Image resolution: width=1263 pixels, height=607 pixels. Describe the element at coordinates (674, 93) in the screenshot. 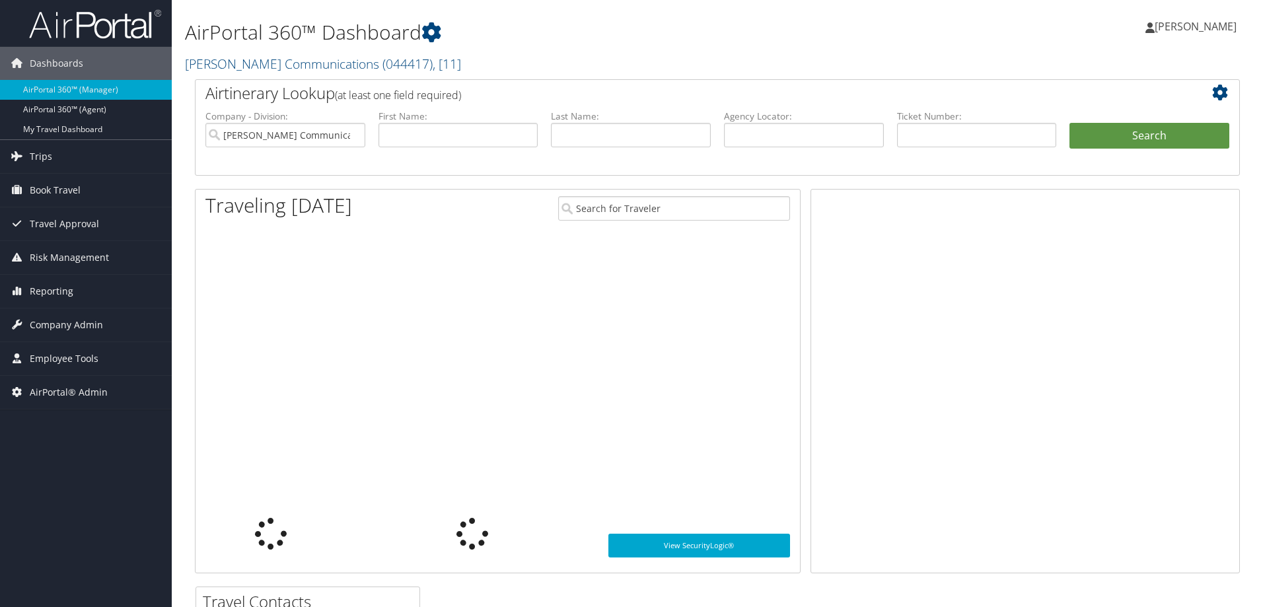

I see `h2: Airtinerary Lookup` at that location.